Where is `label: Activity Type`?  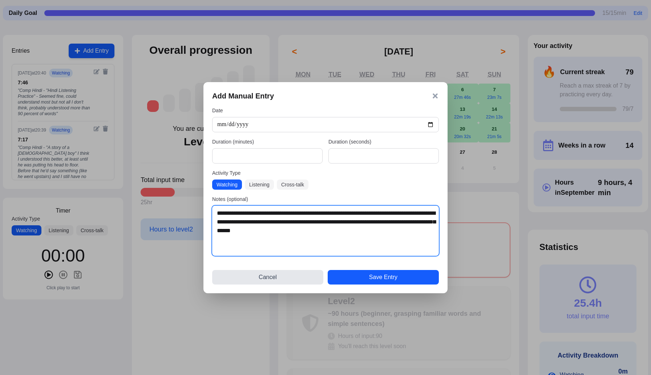
label: Activity Type is located at coordinates (325, 173).